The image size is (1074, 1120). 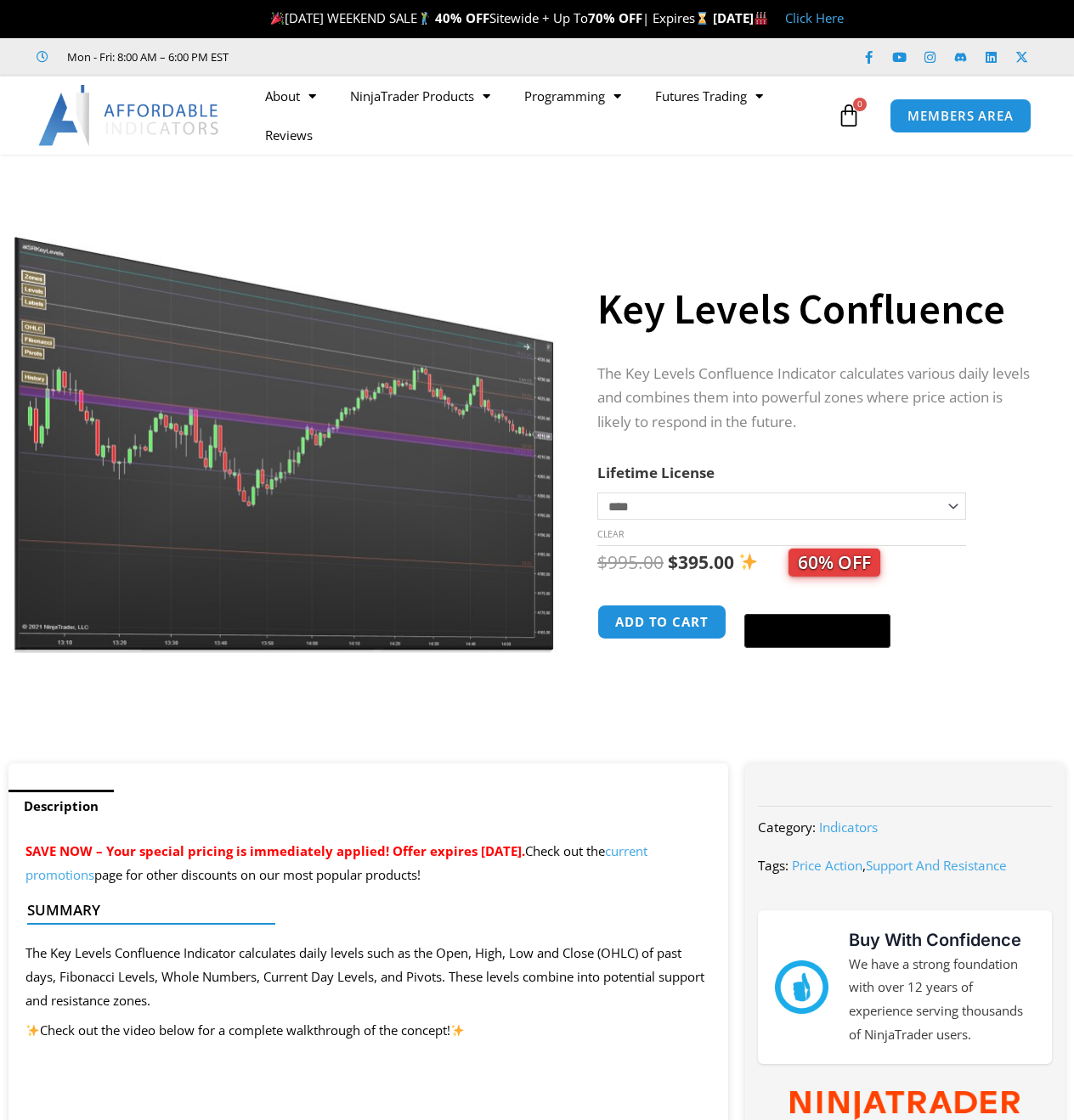 I want to click on span: Mon - Fri: 8:00 AM – 6:00 PM EST, so click(x=145, y=57).